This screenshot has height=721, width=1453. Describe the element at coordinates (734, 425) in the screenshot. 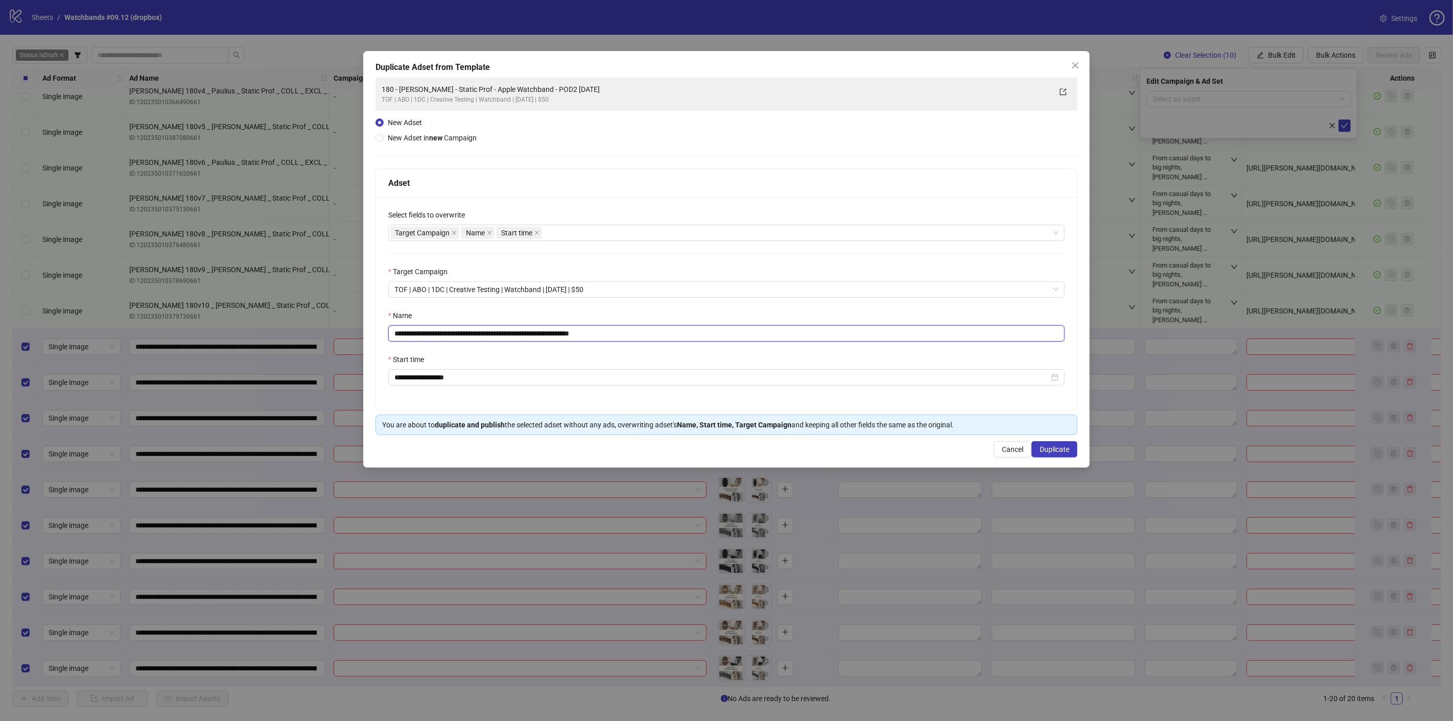

I see `strong: Name, Start time, Target Campaign` at that location.